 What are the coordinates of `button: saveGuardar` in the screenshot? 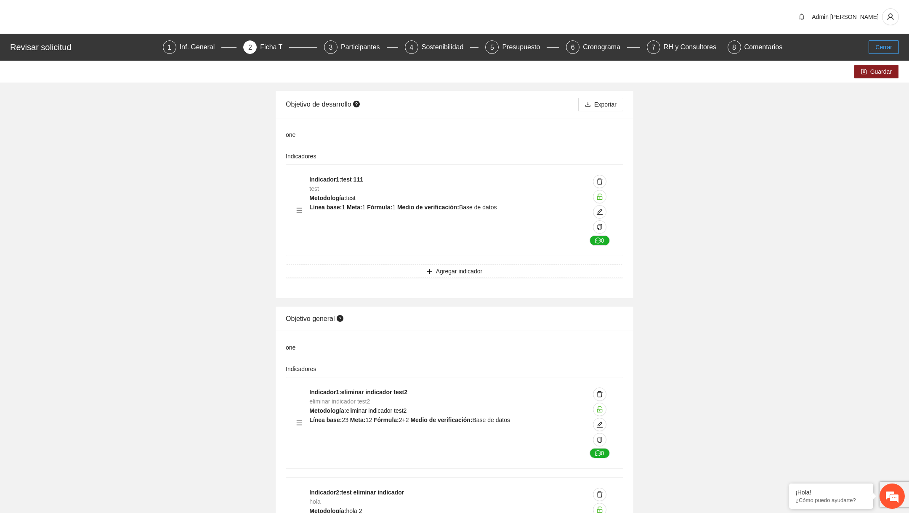 It's located at (876, 72).